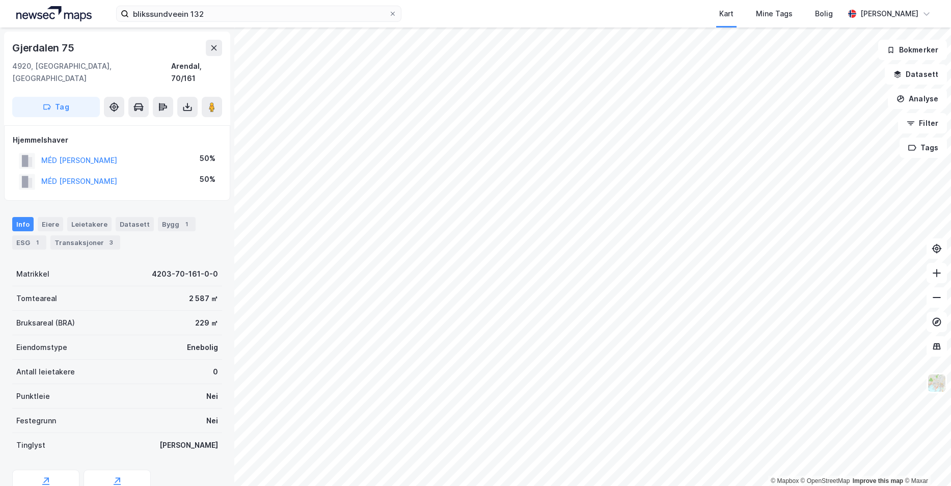  What do you see at coordinates (111, 242) in the screenshot?
I see `div: 3` at bounding box center [111, 242].